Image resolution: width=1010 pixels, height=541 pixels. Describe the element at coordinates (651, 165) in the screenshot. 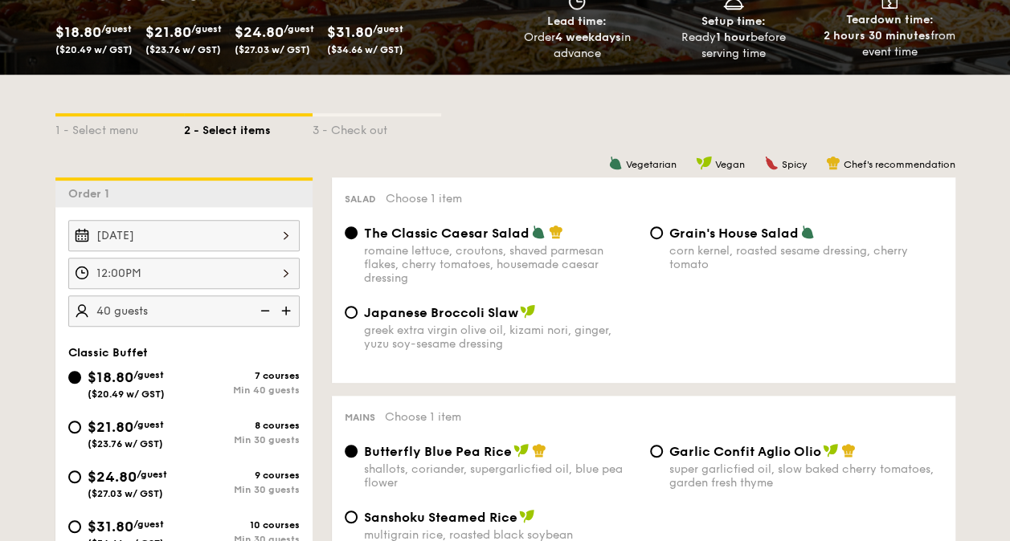

I see `span: Vegetarian` at that location.